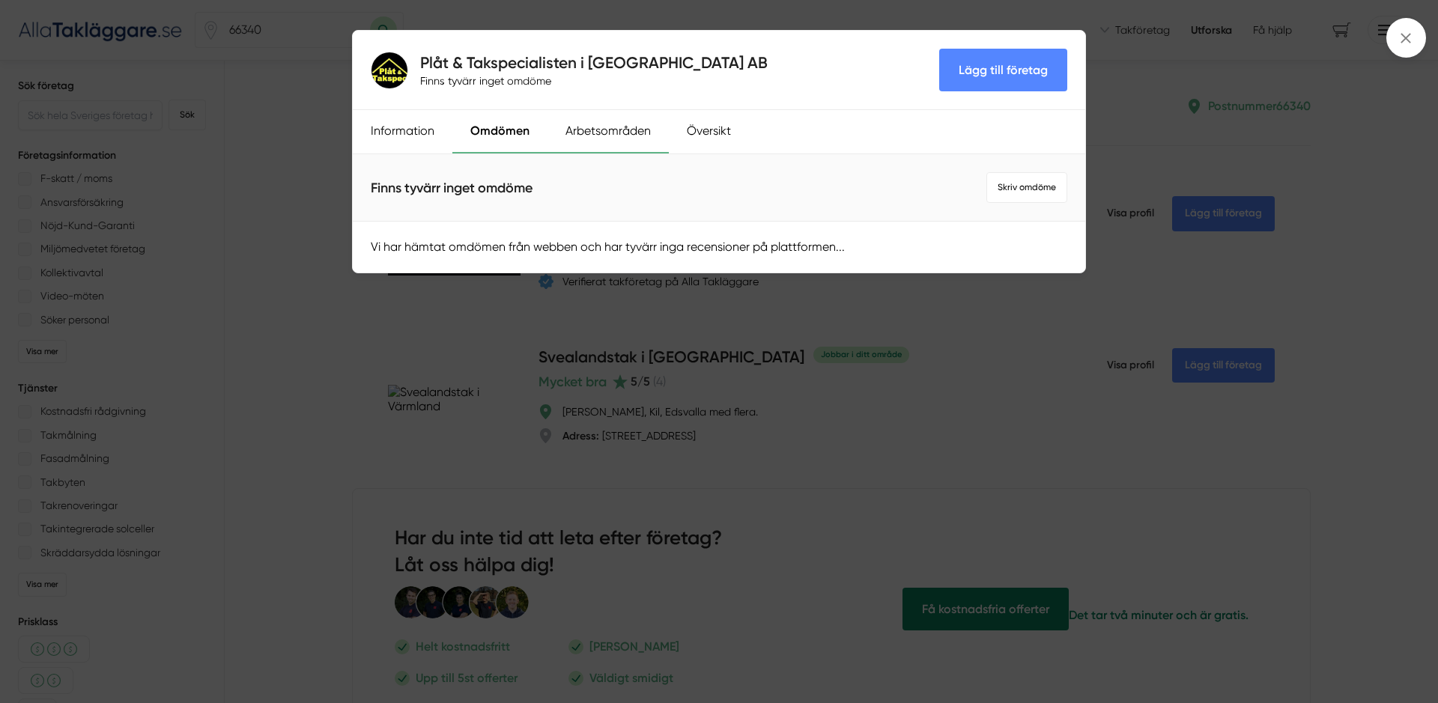 This screenshot has height=703, width=1438. Describe the element at coordinates (608, 132) in the screenshot. I see `div: Arbetsområden` at that location.